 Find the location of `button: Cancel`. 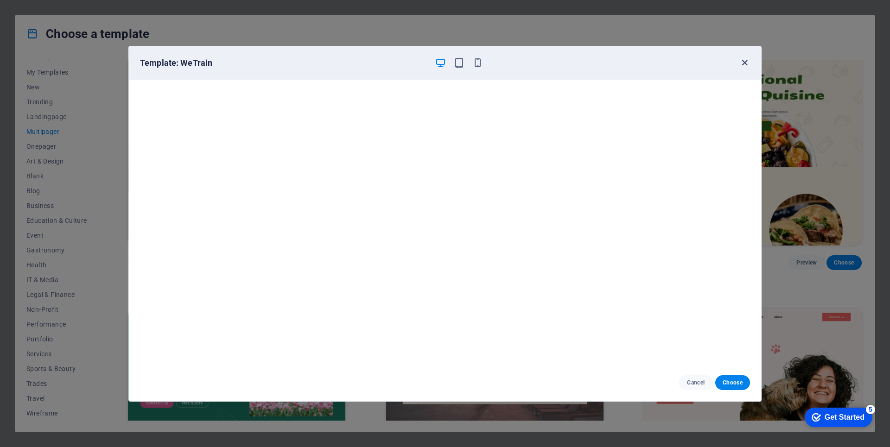

button: Cancel is located at coordinates (695, 383).